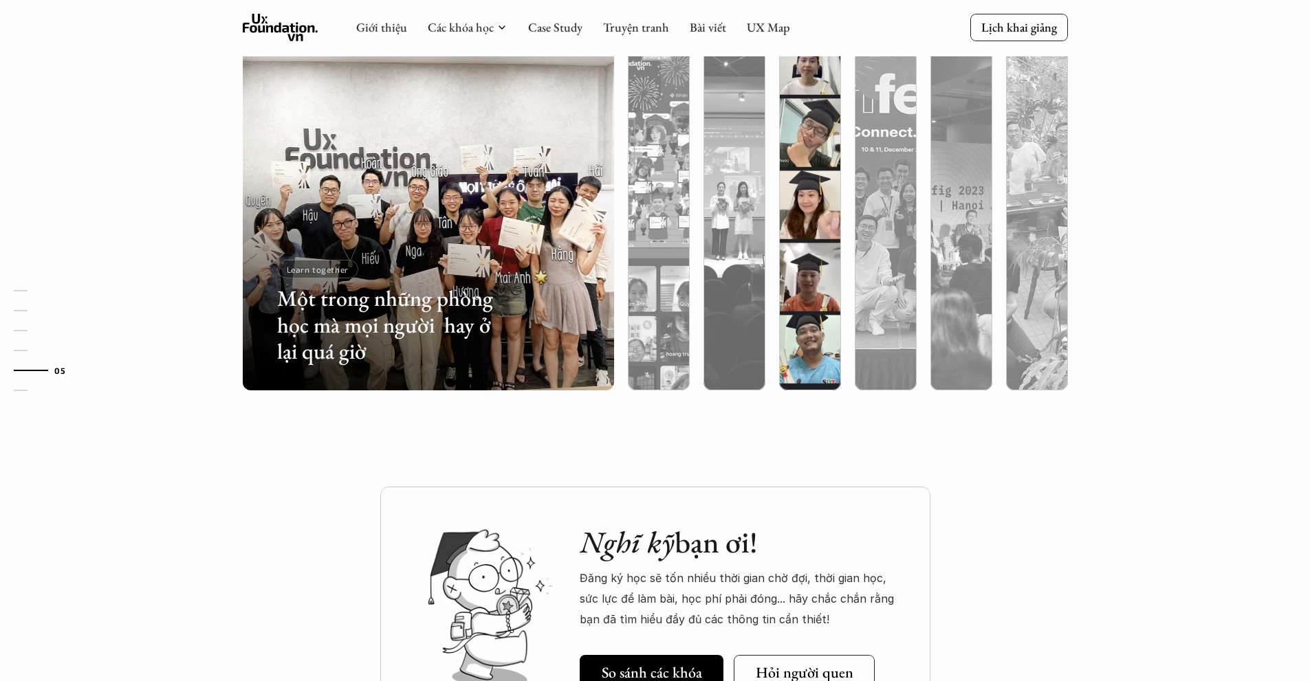 The width and height of the screenshot is (1310, 681). I want to click on a: Case Study, so click(555, 27).